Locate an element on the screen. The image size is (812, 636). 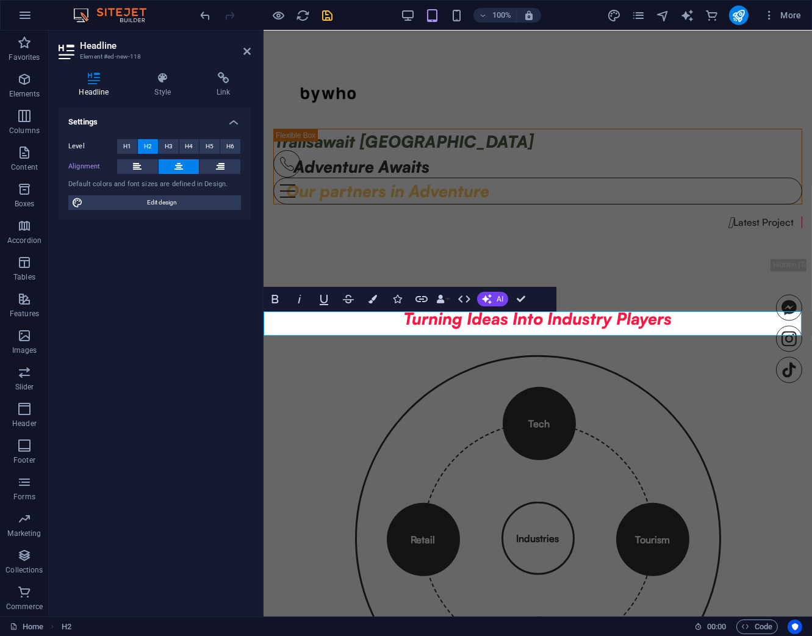
h6: 100% is located at coordinates (502, 15).